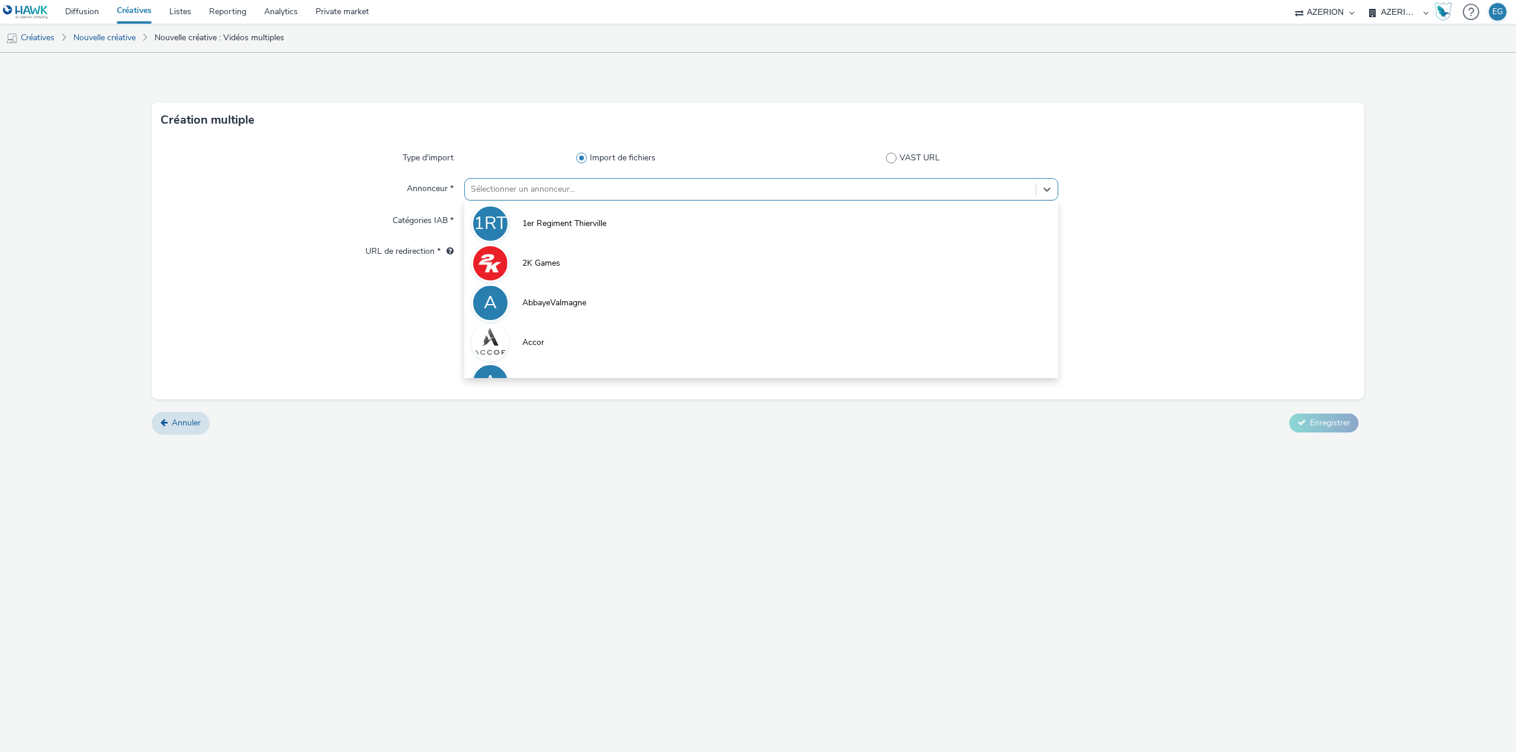 The image size is (1516, 752). Describe the element at coordinates (533, 343) in the screenshot. I see `span: Accor` at that location.